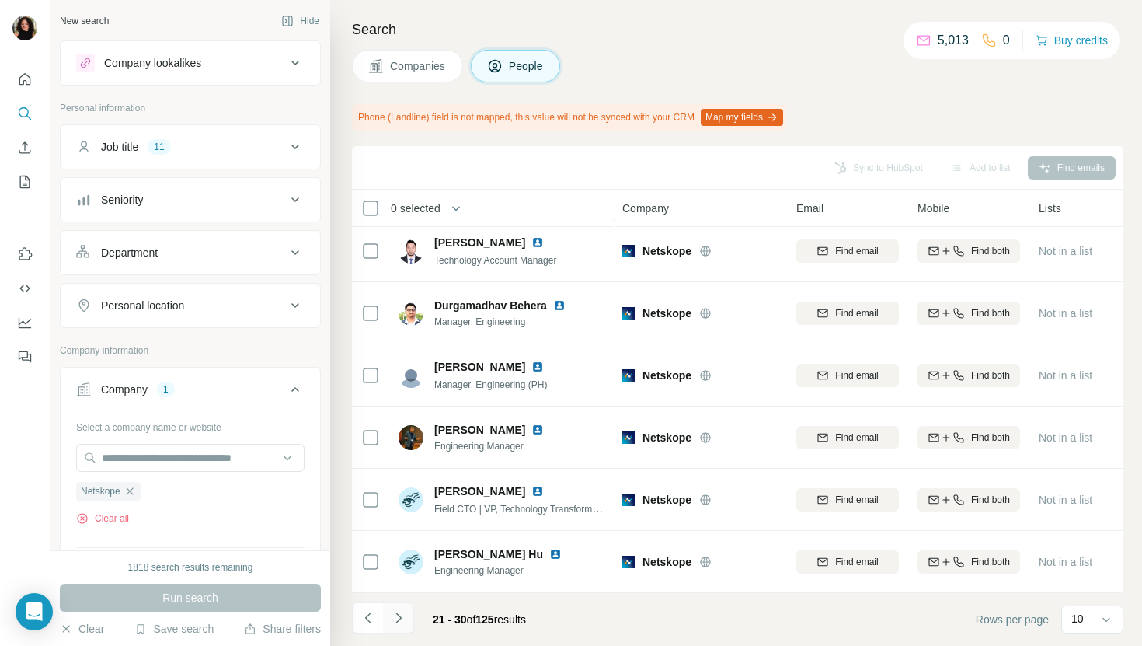  What do you see at coordinates (450, 619) in the screenshot?
I see `span: 21 - 30` at bounding box center [450, 619].